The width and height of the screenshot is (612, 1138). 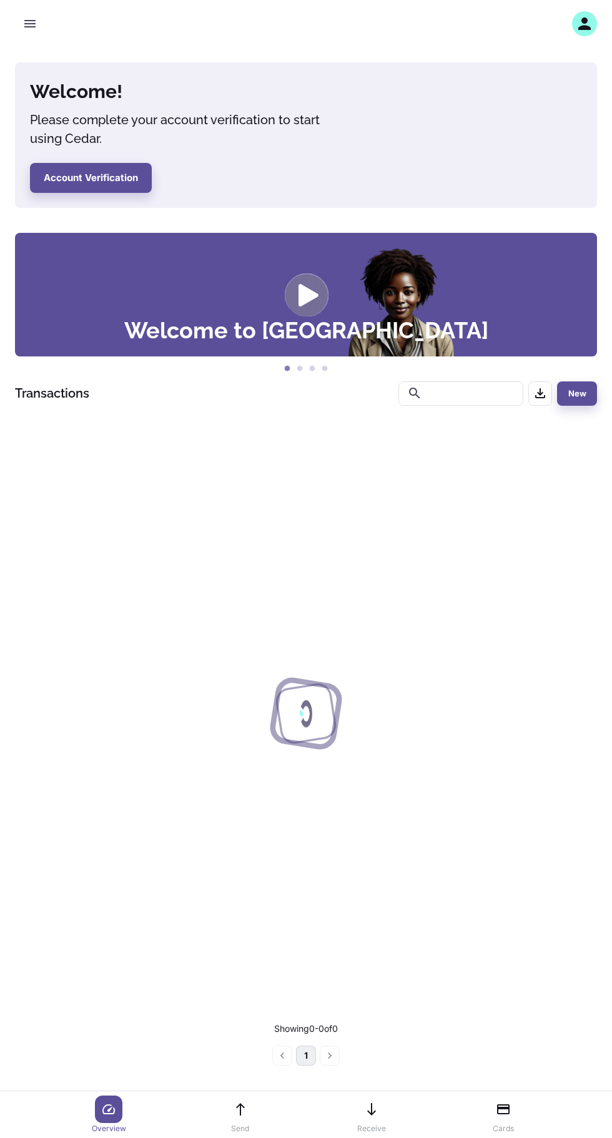 What do you see at coordinates (52, 393) in the screenshot?
I see `h1: Transactions` at bounding box center [52, 393].